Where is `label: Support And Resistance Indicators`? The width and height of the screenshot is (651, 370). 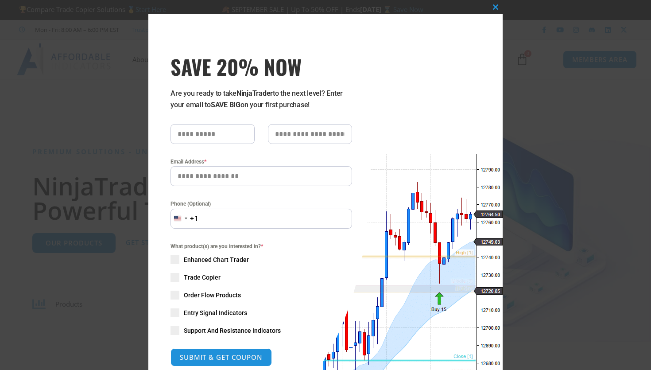
label: Support And Resistance Indicators is located at coordinates (261, 330).